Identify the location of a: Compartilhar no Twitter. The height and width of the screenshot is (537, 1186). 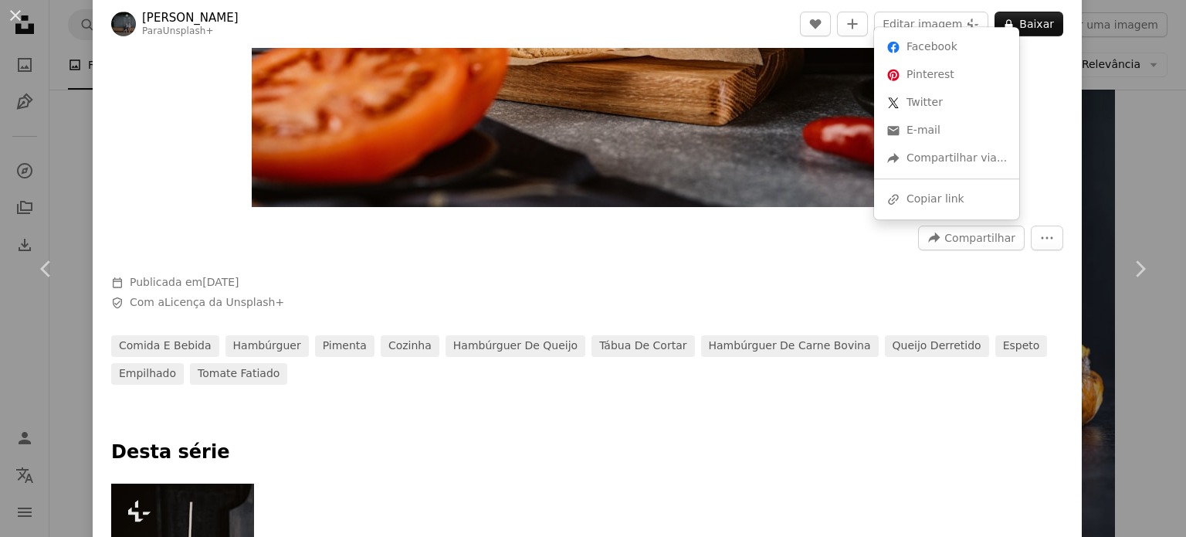
(947, 103).